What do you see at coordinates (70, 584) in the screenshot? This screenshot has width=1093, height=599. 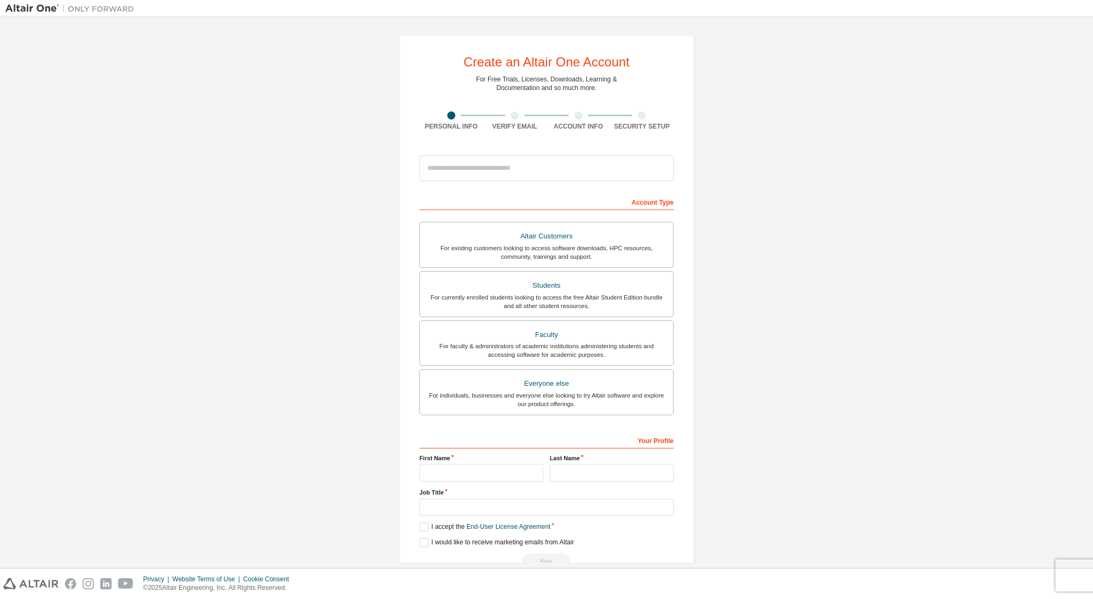 I see `img: facebook.svg` at bounding box center [70, 584].